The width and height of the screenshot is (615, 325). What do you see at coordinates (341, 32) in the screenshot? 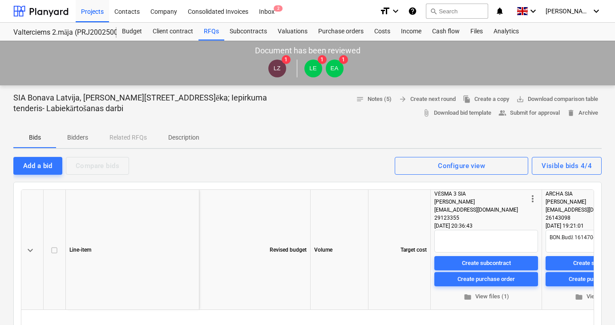
I see `a: Purchase orders` at bounding box center [341, 32].